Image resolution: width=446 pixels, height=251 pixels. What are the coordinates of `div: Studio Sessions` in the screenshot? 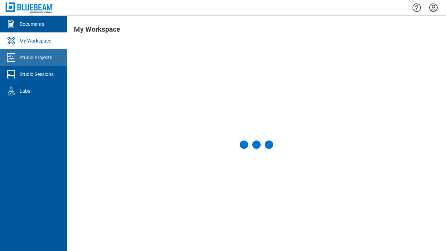 It's located at (37, 74).